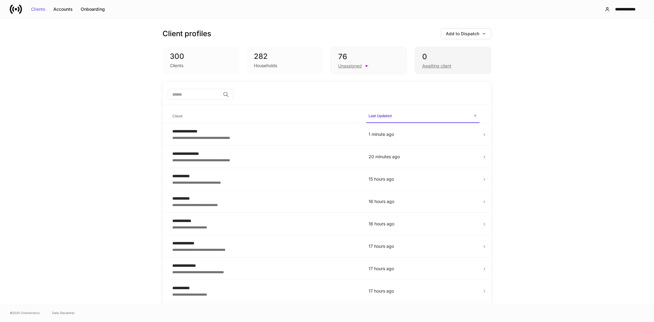 The height and width of the screenshot is (322, 654). Describe the element at coordinates (350, 66) in the screenshot. I see `div: Unassigned` at that location.